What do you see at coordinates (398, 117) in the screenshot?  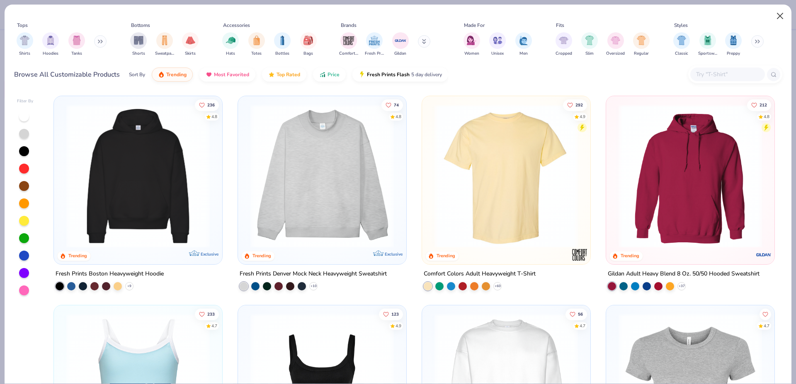 I see `div: 4.8` at bounding box center [398, 117].